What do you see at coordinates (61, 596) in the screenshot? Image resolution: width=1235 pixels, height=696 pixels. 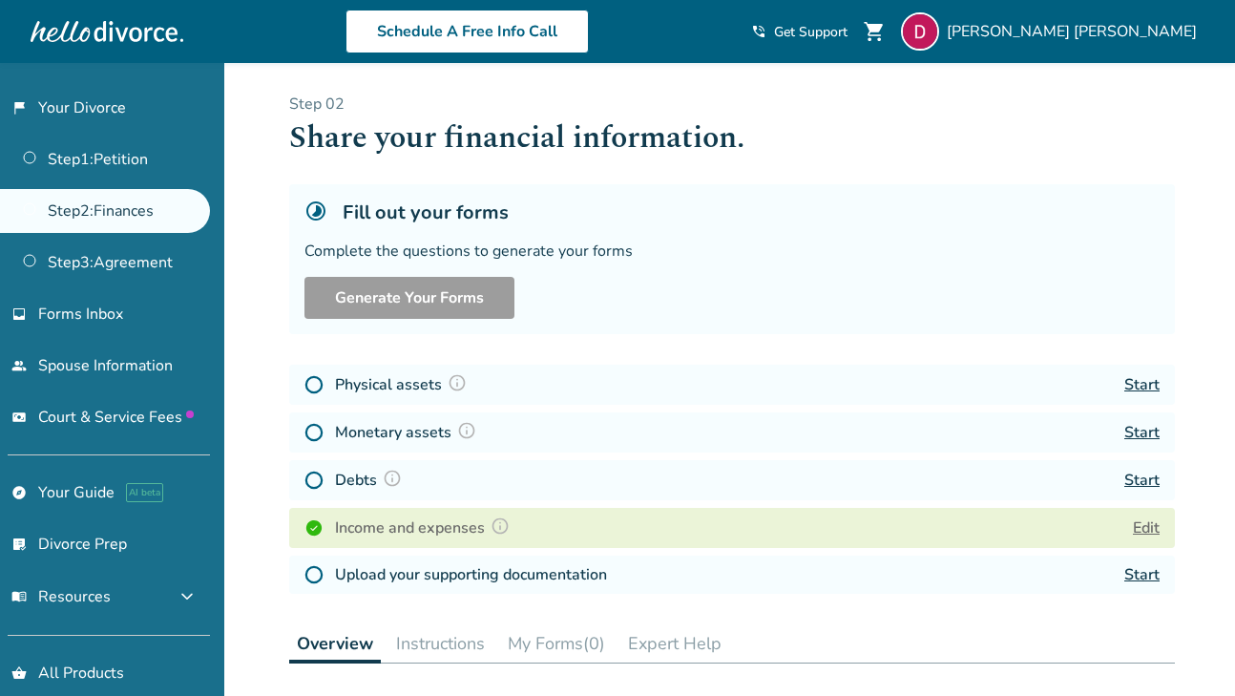 I see `span: Resources` at bounding box center [61, 596].